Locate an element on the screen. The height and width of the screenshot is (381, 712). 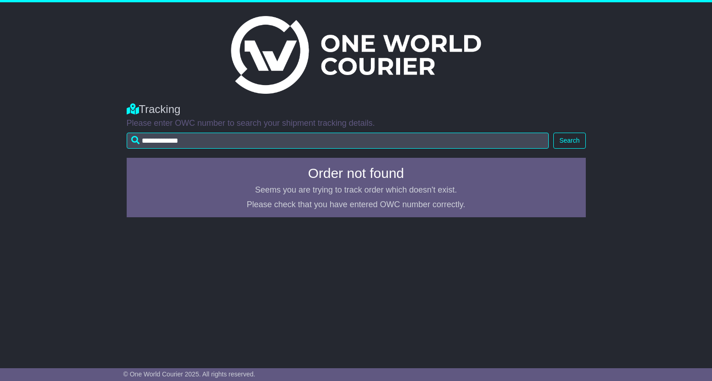
p: Seems you are trying to track order which doesn't exist. is located at coordinates (356, 190).